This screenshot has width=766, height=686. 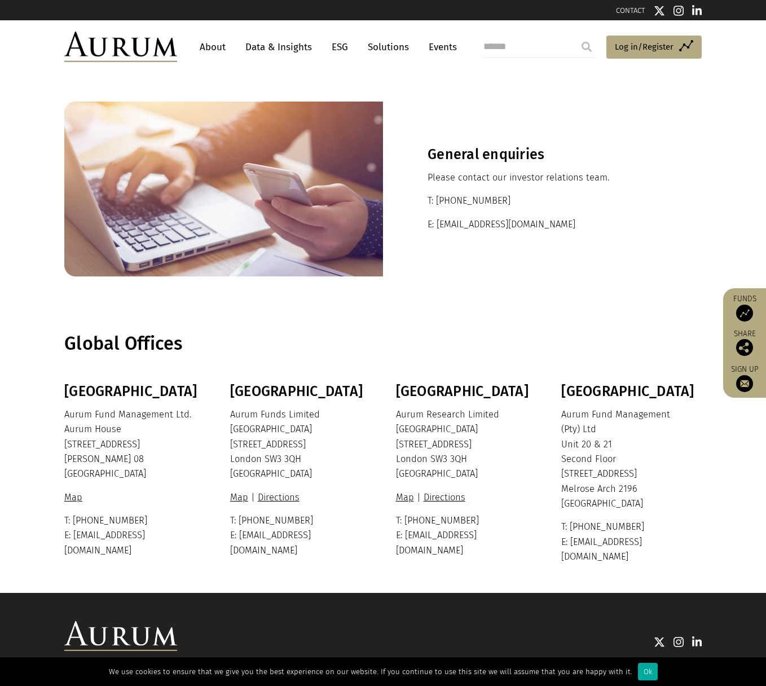 What do you see at coordinates (745, 307) in the screenshot?
I see `a: Funds` at bounding box center [745, 307].